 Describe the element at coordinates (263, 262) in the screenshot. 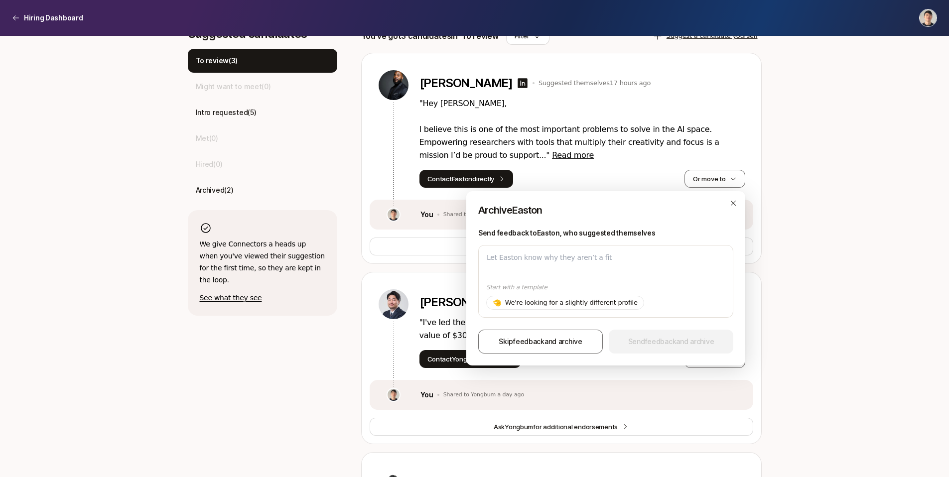

I see `p: We give Connectors a heads up when you've viewed their suggestion for the first time, so they are...` at that location.